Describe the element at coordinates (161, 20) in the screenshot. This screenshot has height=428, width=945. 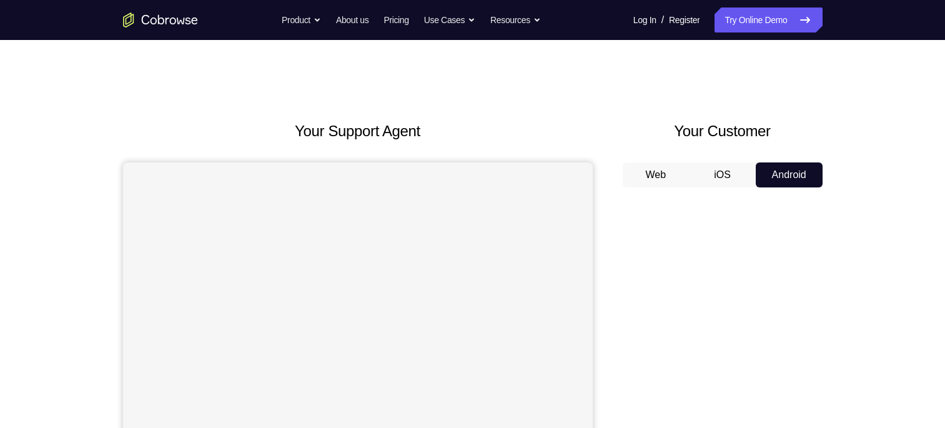
I see `a: Go to the home page` at that location.